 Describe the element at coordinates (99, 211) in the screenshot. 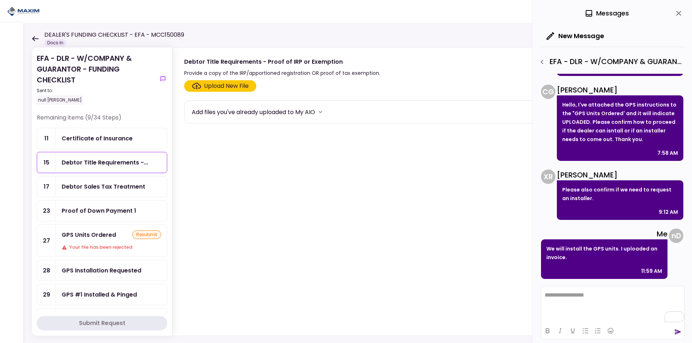

I see `div: Proof of Down Payment 1` at that location.